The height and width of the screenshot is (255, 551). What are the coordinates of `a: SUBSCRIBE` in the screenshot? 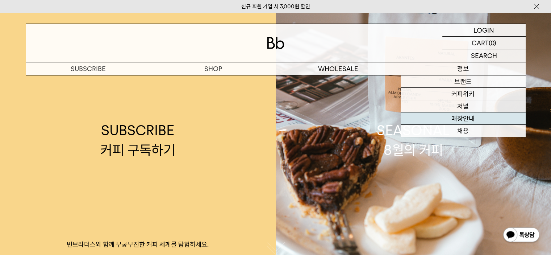 It's located at (88, 69).